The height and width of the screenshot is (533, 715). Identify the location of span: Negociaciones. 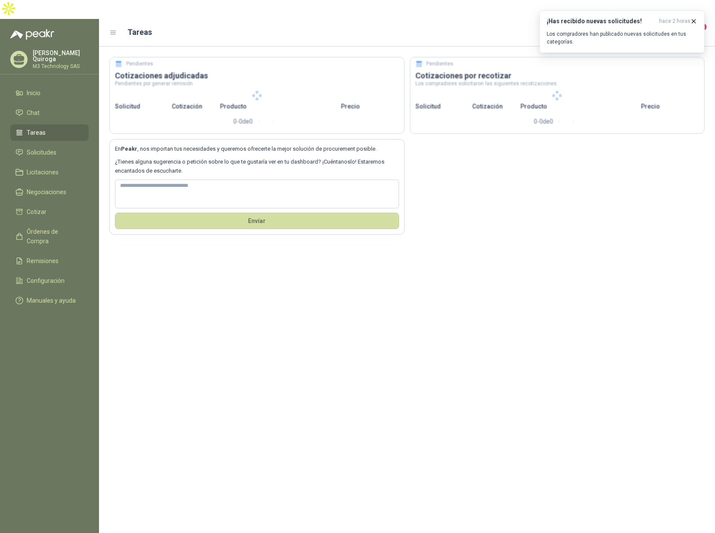
(46, 192).